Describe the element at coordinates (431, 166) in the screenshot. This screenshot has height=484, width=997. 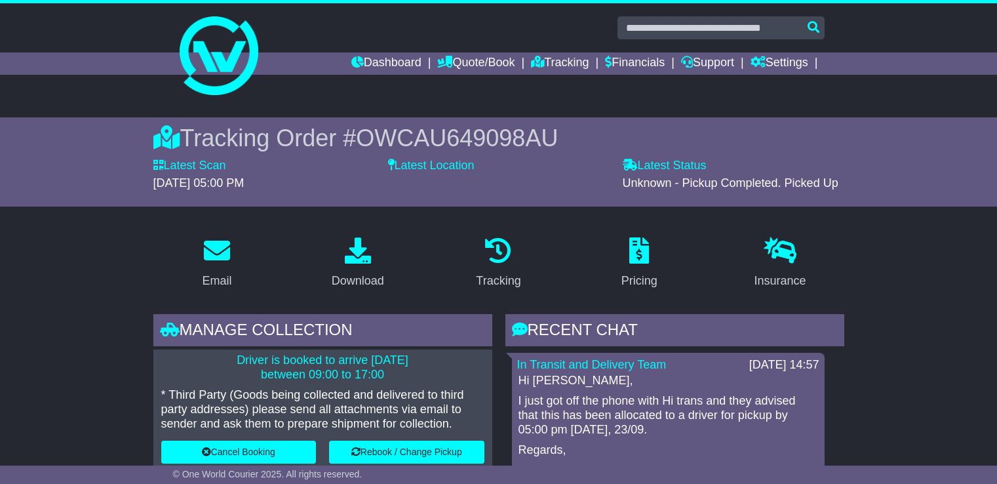
I see `label: Latest Location` at that location.